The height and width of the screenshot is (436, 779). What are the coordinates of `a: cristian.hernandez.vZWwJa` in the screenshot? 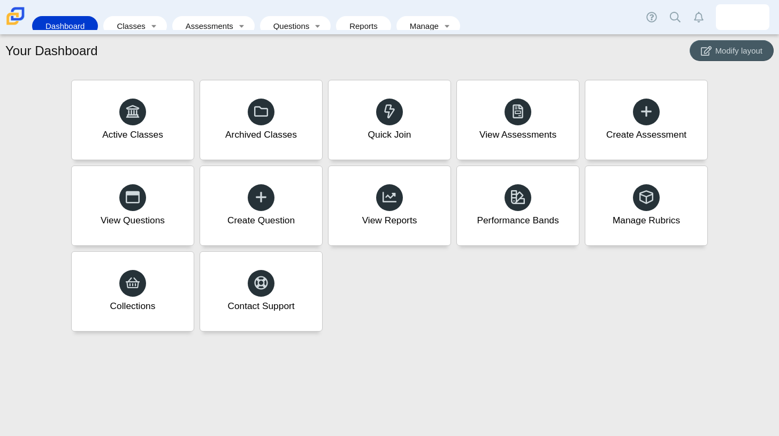 It's located at (743, 17).